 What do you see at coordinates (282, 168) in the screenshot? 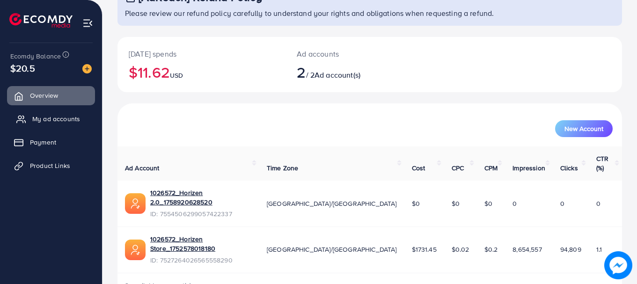
I see `span: Time Zone` at bounding box center [282, 168].